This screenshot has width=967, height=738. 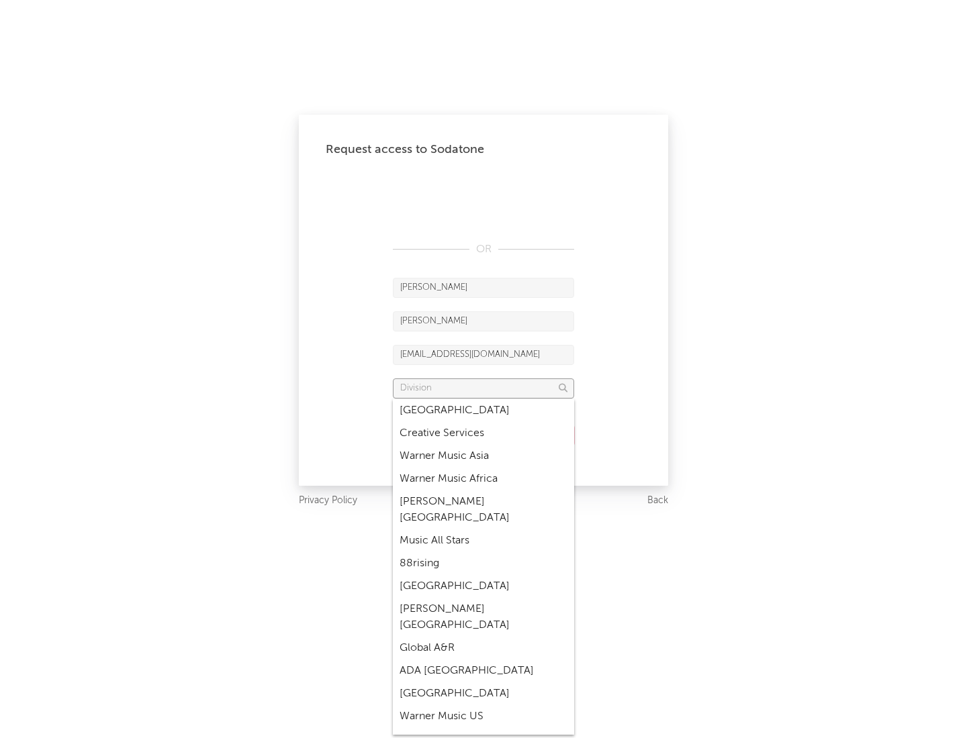 I want to click on input: Email, so click(x=483, y=355).